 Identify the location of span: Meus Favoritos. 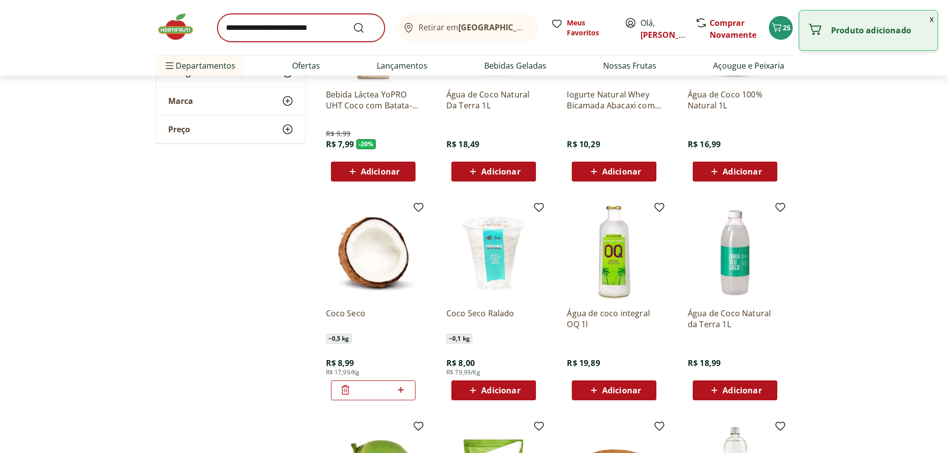
(590, 28).